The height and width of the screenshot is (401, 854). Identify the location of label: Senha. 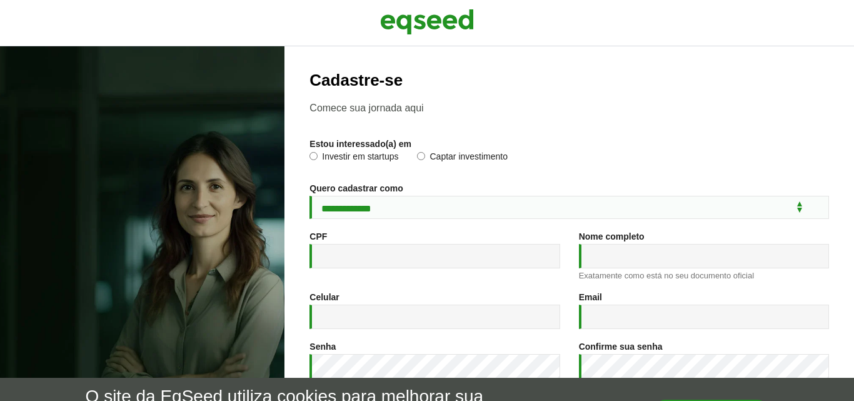
(322, 346).